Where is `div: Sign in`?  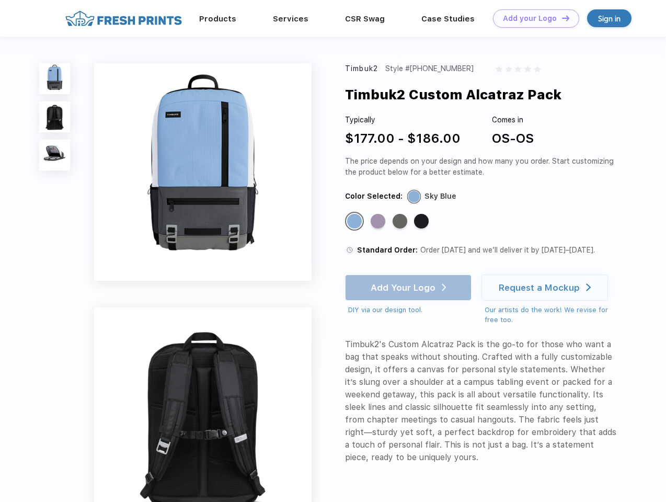 div: Sign in is located at coordinates (609, 18).